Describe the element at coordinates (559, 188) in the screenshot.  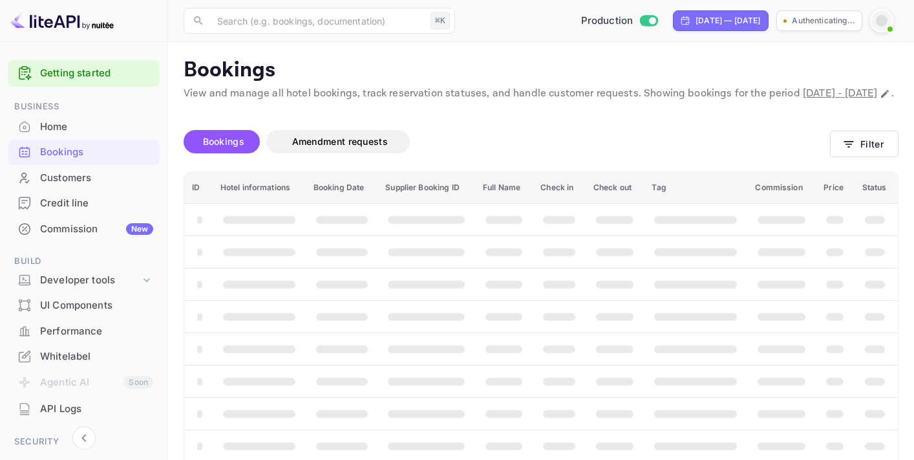
I see `th: Check in` at that location.